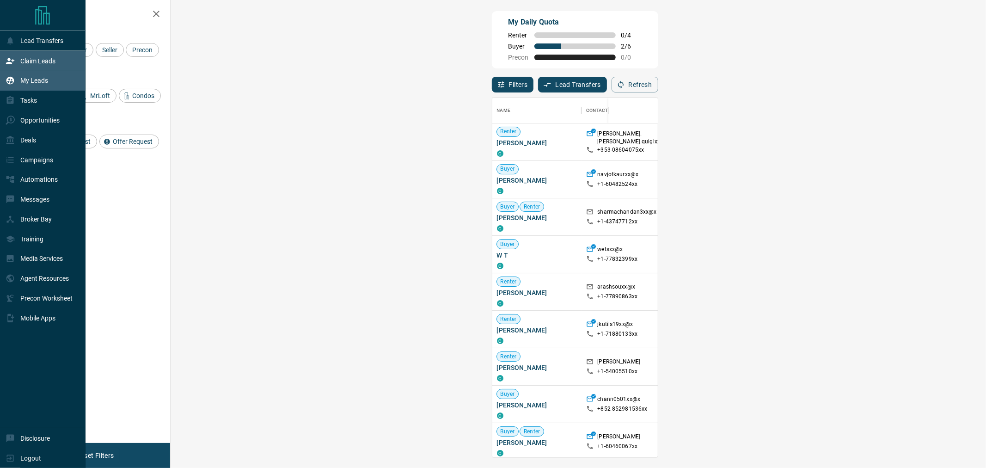  I want to click on div: Offer Request, so click(129, 141).